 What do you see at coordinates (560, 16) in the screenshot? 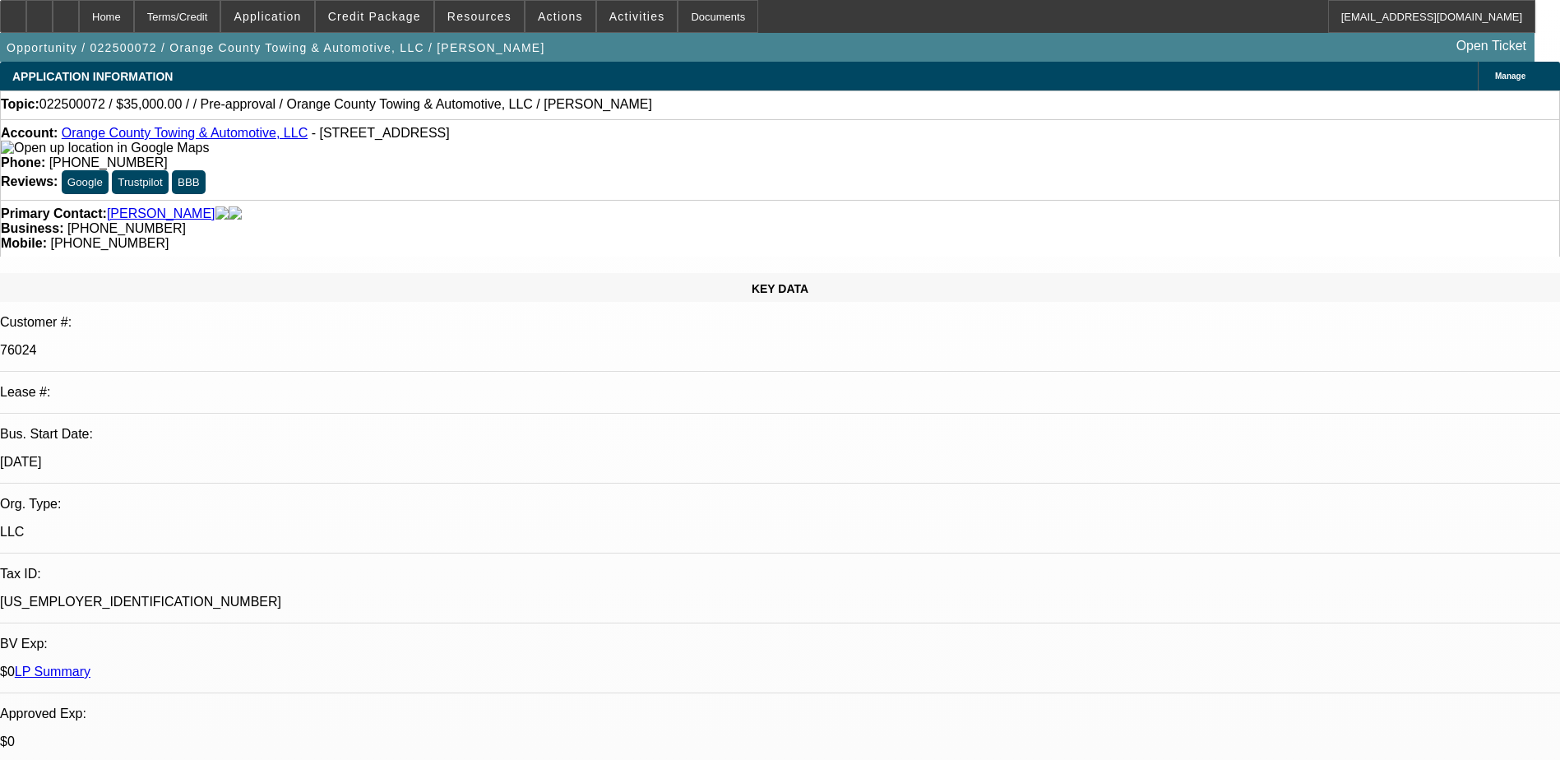
I see `button: Actions` at bounding box center [560, 16].